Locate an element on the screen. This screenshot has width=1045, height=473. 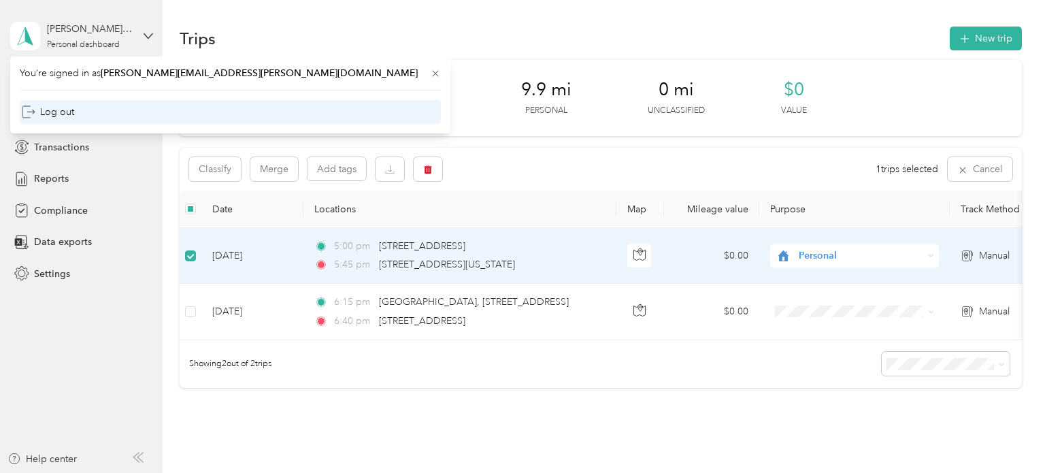
span: Transactions is located at coordinates (61, 147).